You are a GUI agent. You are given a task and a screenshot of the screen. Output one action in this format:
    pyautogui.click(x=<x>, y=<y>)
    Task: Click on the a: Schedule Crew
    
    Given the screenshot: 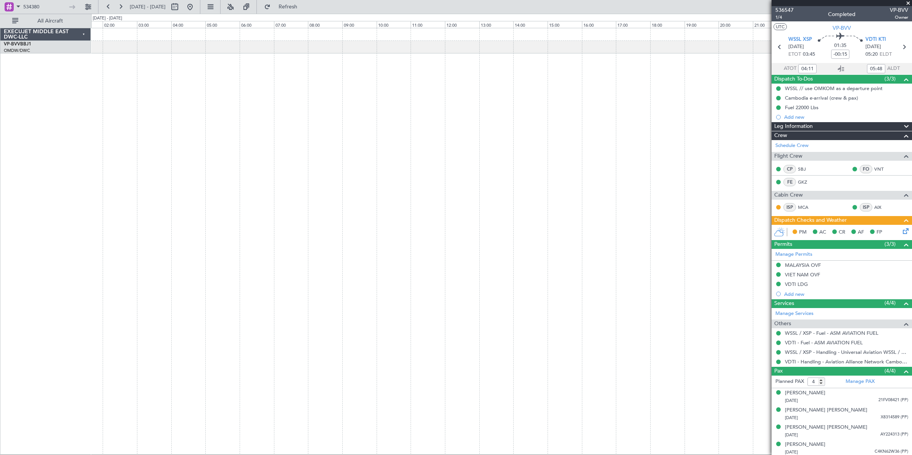 What is the action you would take?
    pyautogui.click(x=792, y=146)
    